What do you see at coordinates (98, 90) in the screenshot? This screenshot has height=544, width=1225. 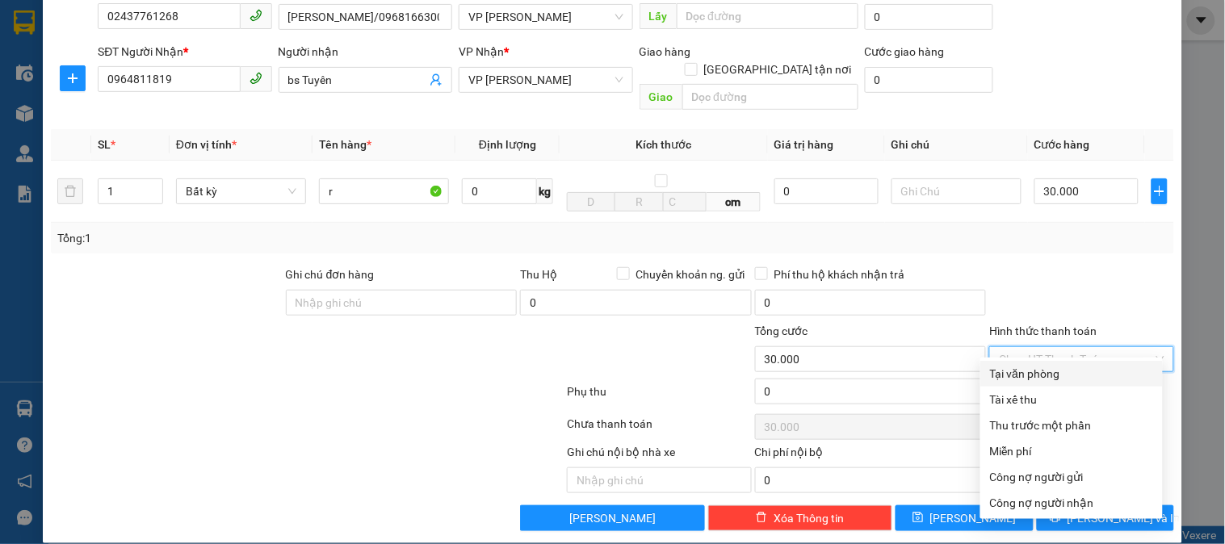 I see `strong: 0888 827 827 - 0848 827 827` at bounding box center [98, 90].